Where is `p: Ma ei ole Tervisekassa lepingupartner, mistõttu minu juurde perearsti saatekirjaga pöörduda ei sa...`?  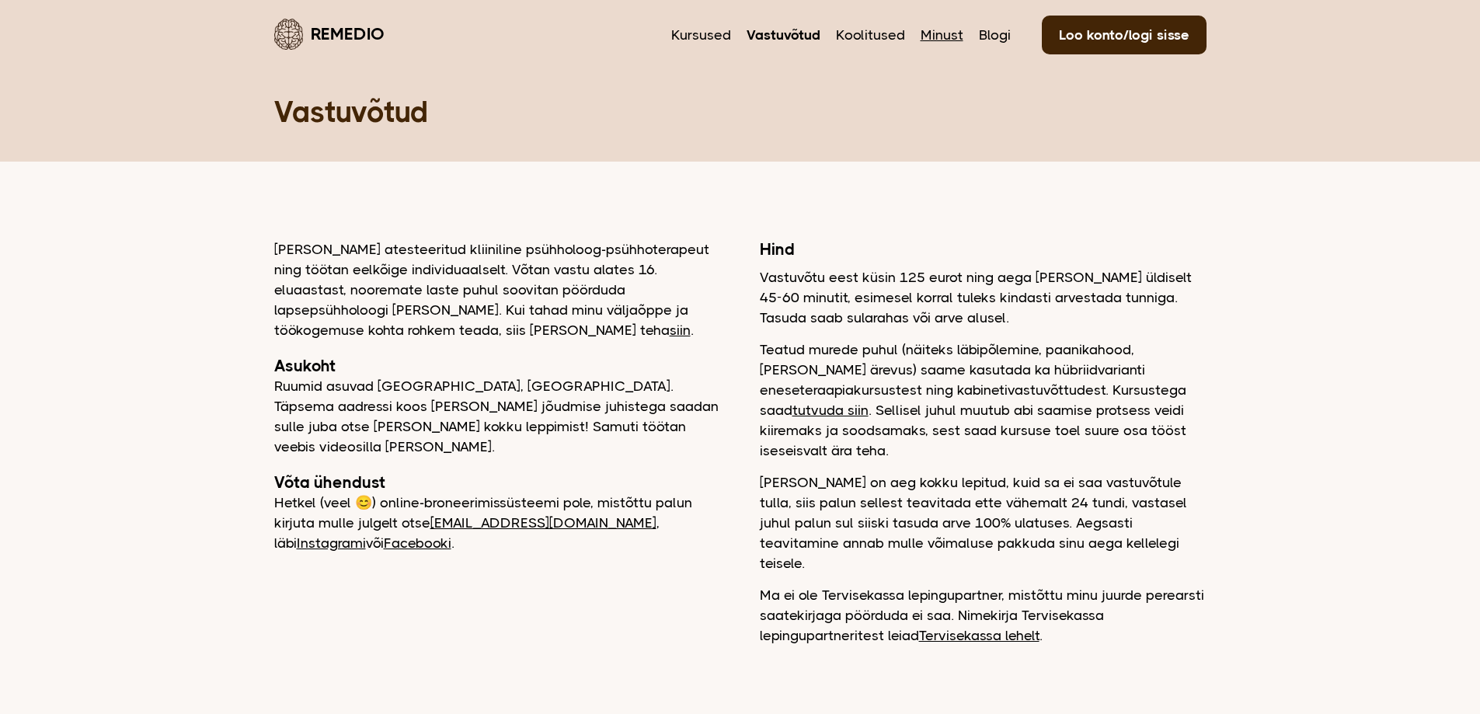 p: Ma ei ole Tervisekassa lepingupartner, mistõttu minu juurde perearsti saatekirjaga pöörduda ei sa... is located at coordinates (983, 615).